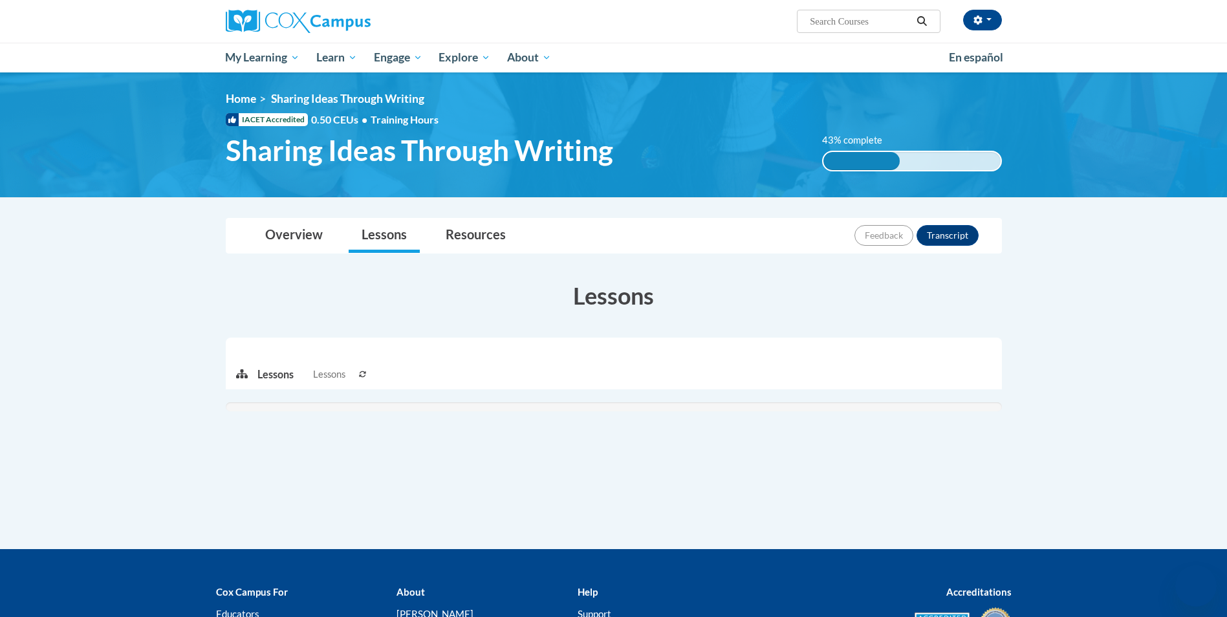 Image resolution: width=1227 pixels, height=617 pixels. What do you see at coordinates (529, 58) in the screenshot?
I see `a: About` at bounding box center [529, 58].